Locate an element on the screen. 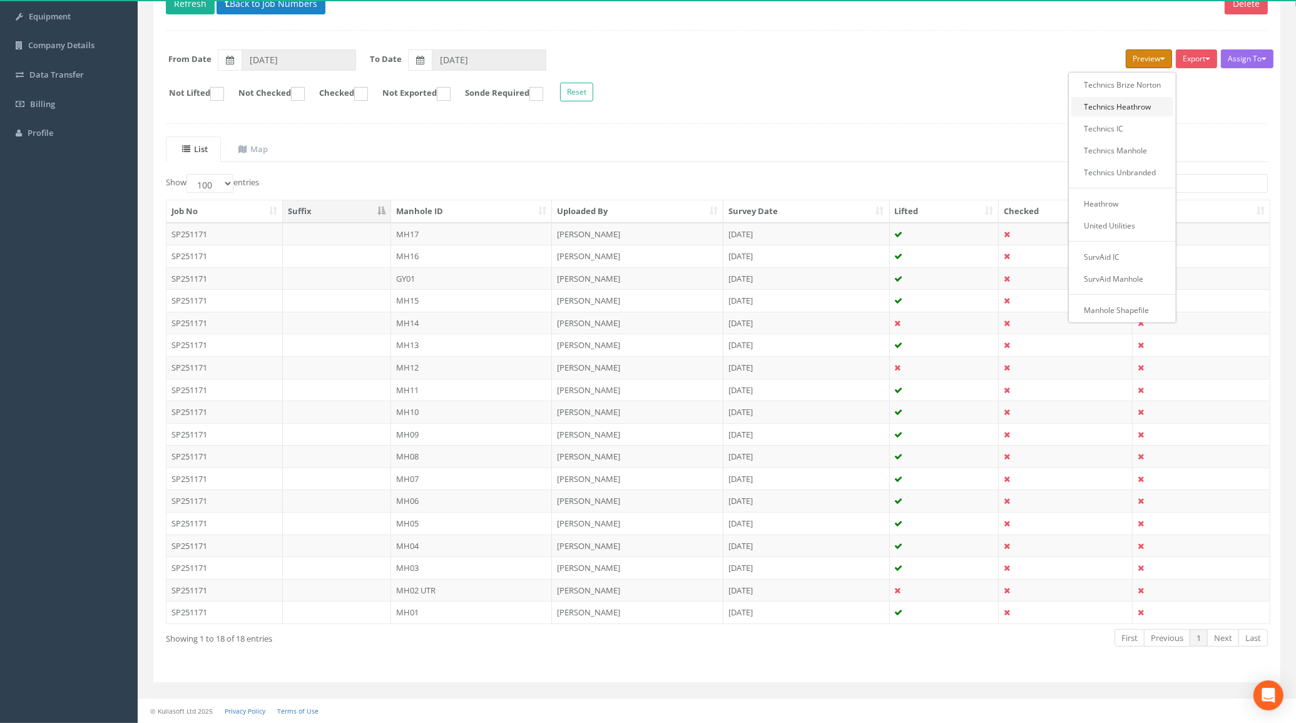  td: MH14 is located at coordinates (471, 323).